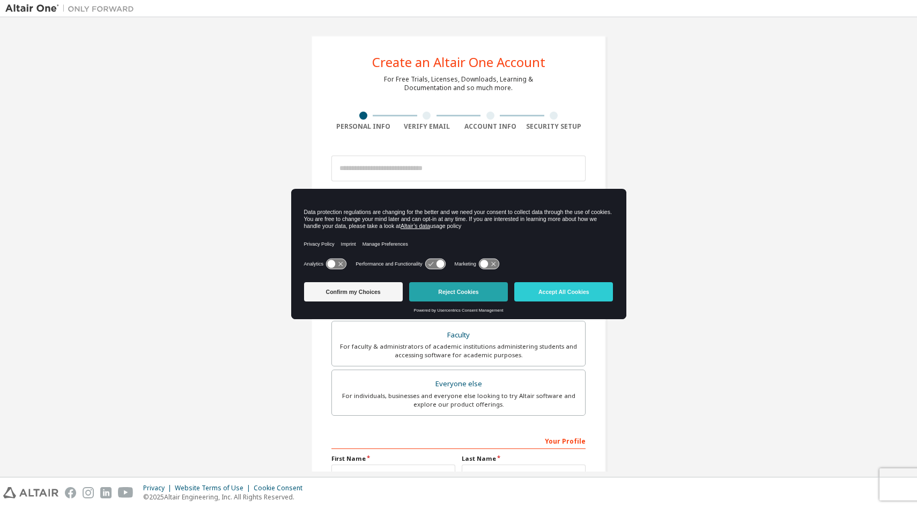 Image resolution: width=917 pixels, height=508 pixels. What do you see at coordinates (72, 9) in the screenshot?
I see `img: Altair One` at bounding box center [72, 9].